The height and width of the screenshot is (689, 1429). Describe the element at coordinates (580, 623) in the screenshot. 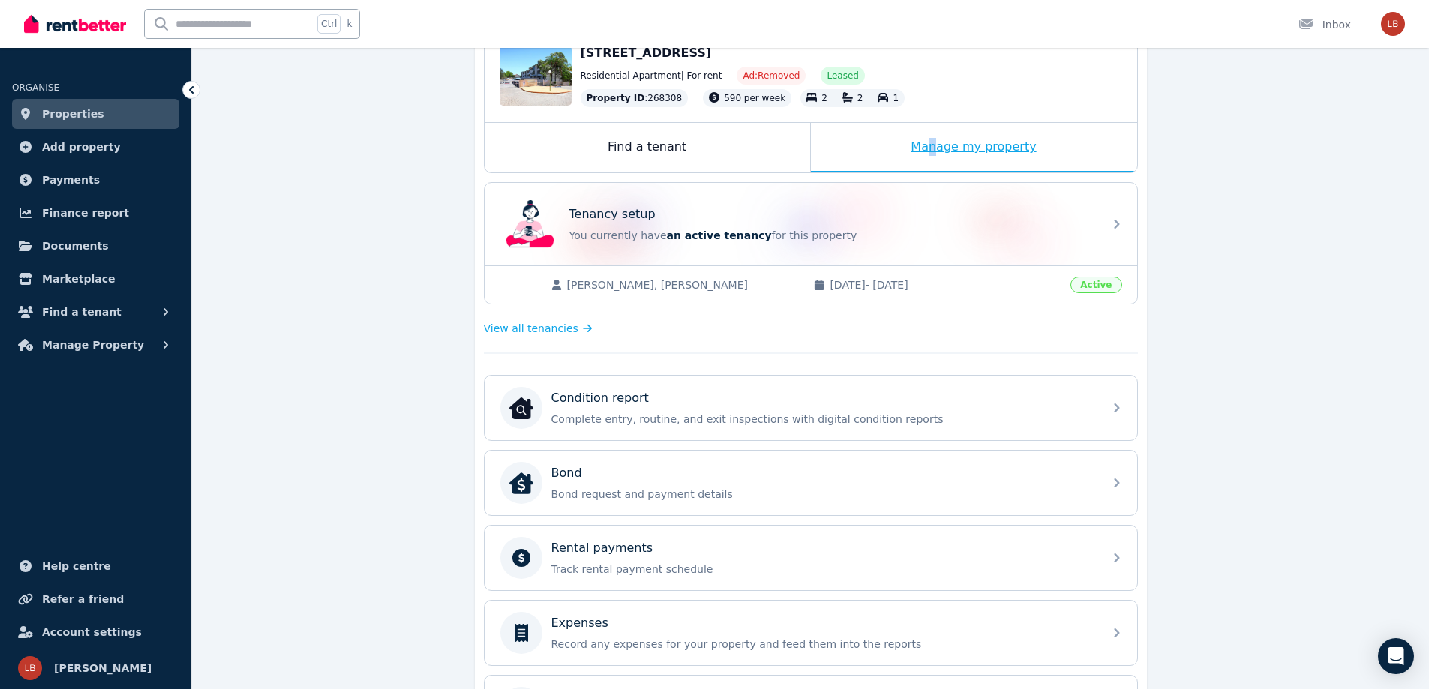

I see `p: Expenses` at that location.